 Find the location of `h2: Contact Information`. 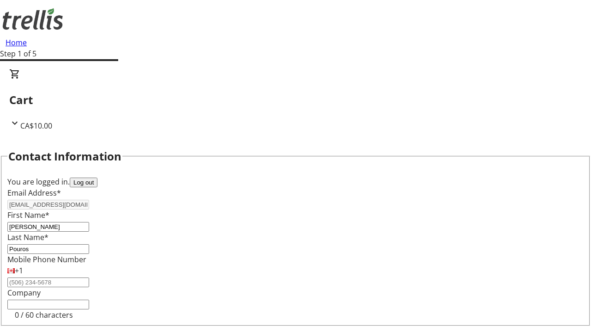

h2: Contact Information is located at coordinates (65, 156).